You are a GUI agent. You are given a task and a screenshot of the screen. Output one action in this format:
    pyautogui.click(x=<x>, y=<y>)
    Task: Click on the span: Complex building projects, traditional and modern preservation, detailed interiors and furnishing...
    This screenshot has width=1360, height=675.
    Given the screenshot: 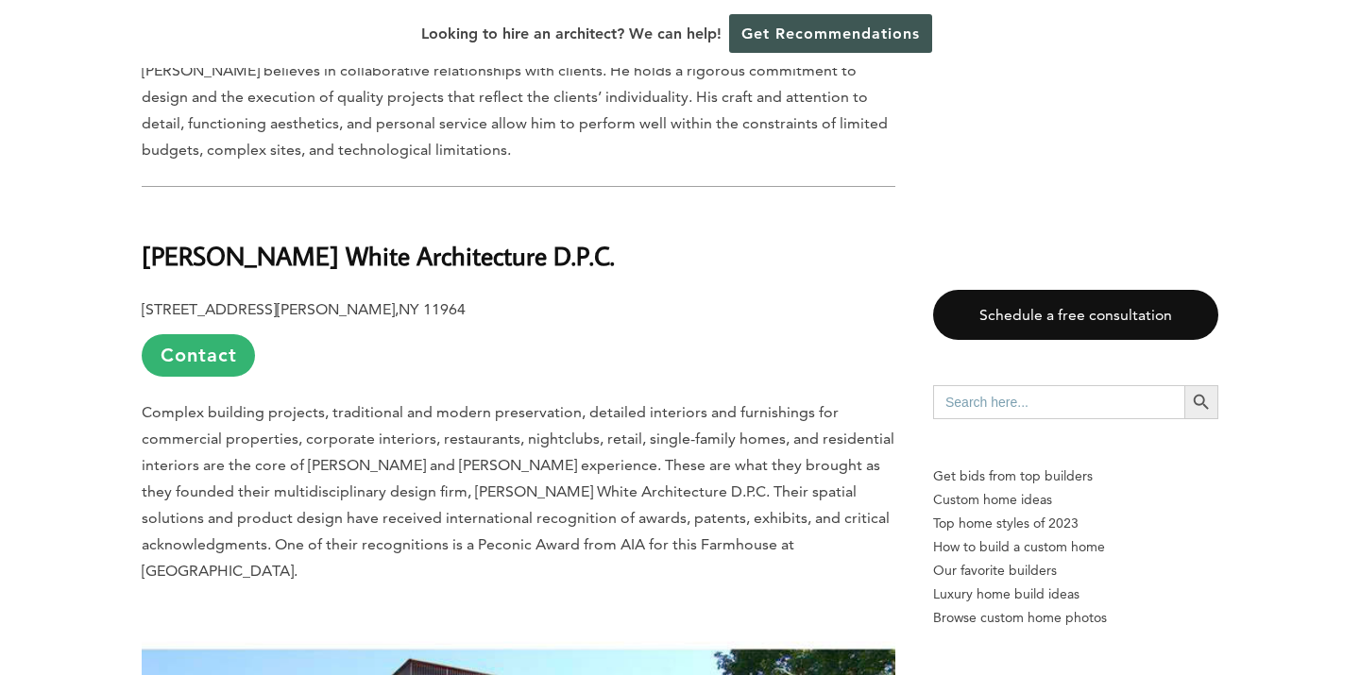 What is the action you would take?
    pyautogui.click(x=518, y=491)
    